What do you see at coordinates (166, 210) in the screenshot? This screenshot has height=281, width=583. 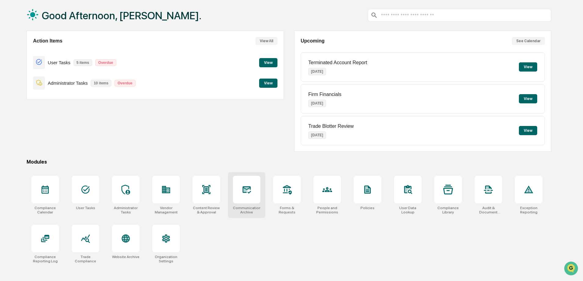 I see `div: Vendor Management` at bounding box center [166, 210].